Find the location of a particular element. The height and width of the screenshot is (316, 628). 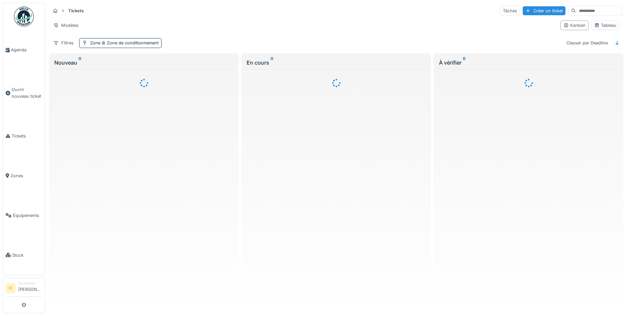

li: IC is located at coordinates (11, 288).